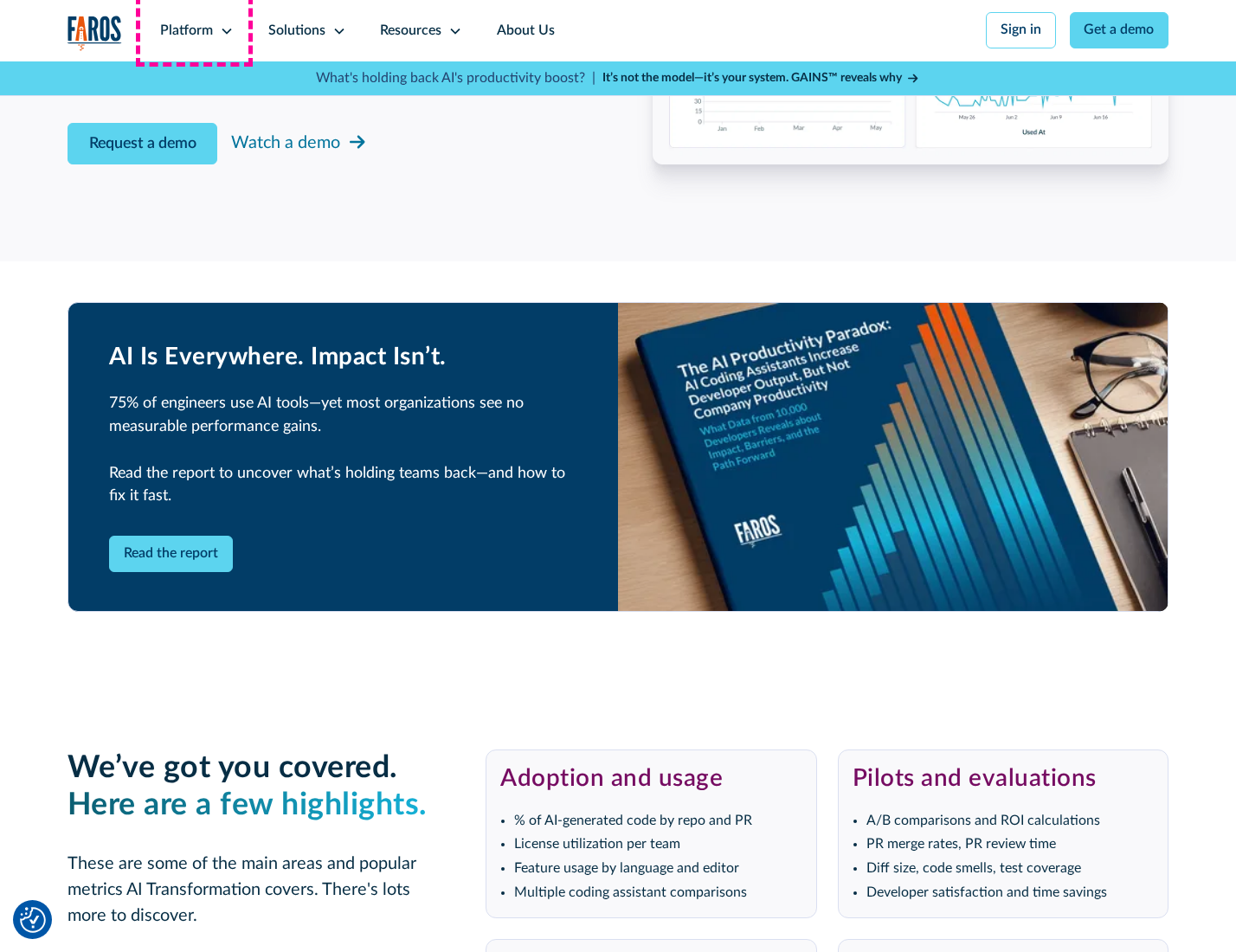 This screenshot has width=1236, height=952. I want to click on img: AI Productivity Paradox Report 2025, so click(892, 457).